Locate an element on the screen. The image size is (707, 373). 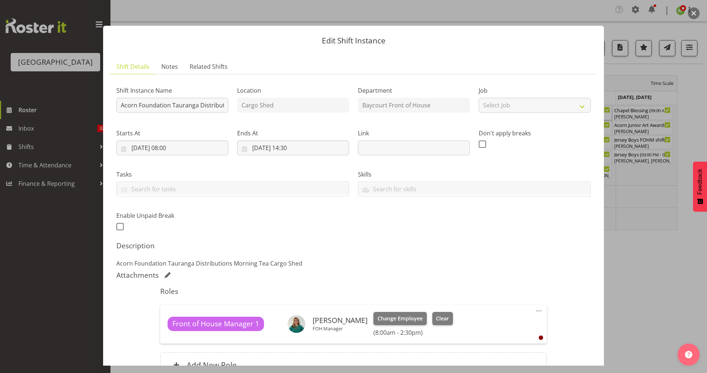
label: Job is located at coordinates (535, 91).